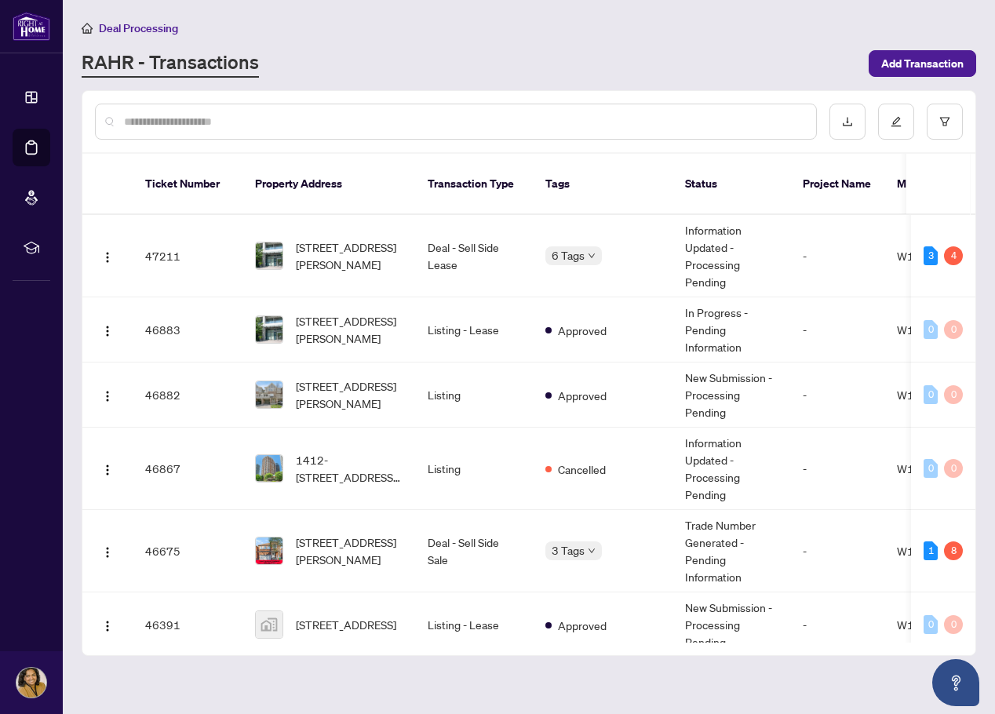 Image resolution: width=995 pixels, height=714 pixels. I want to click on td: 46675, so click(187, 551).